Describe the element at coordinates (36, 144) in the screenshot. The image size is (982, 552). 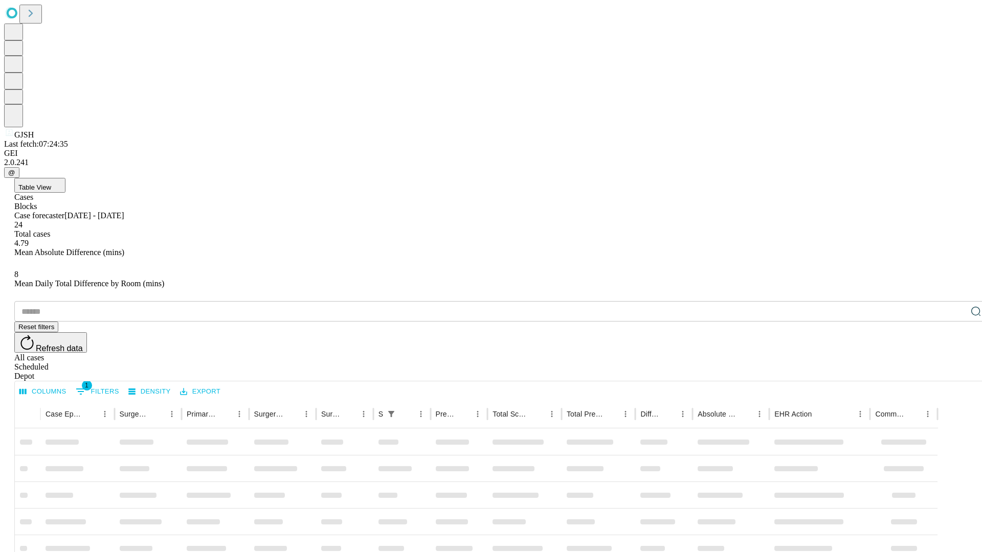
I see `span: Last fetch: 07:24:35` at that location.